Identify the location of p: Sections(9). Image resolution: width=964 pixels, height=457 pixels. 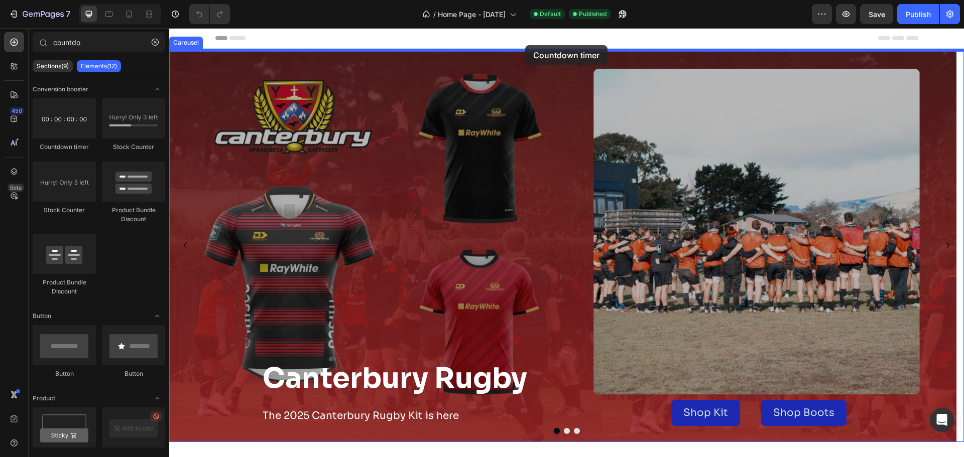
(53, 66).